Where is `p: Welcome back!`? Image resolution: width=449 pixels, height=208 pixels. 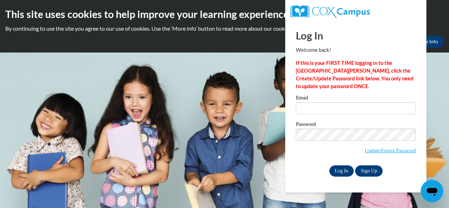 p: Welcome back! is located at coordinates (356, 50).